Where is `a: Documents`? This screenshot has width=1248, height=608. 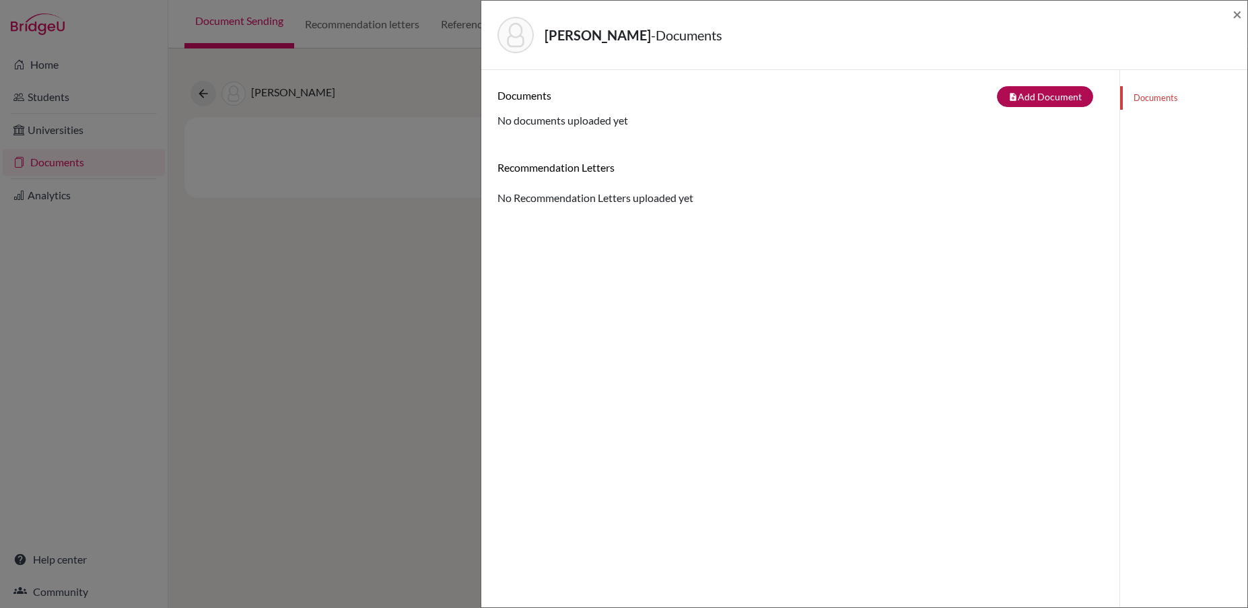
a: Documents is located at coordinates (1183, 98).